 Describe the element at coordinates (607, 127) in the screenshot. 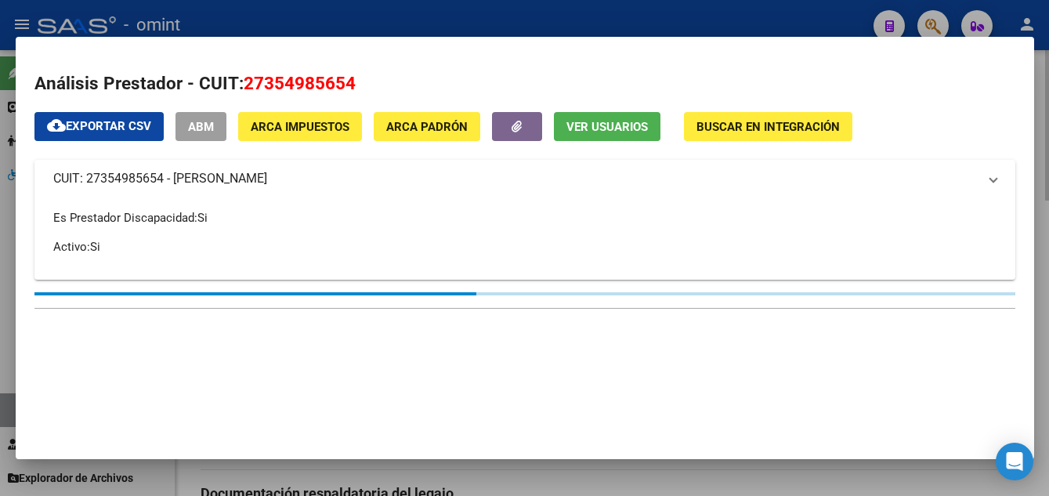

I see `span: Ver Usuarios` at that location.